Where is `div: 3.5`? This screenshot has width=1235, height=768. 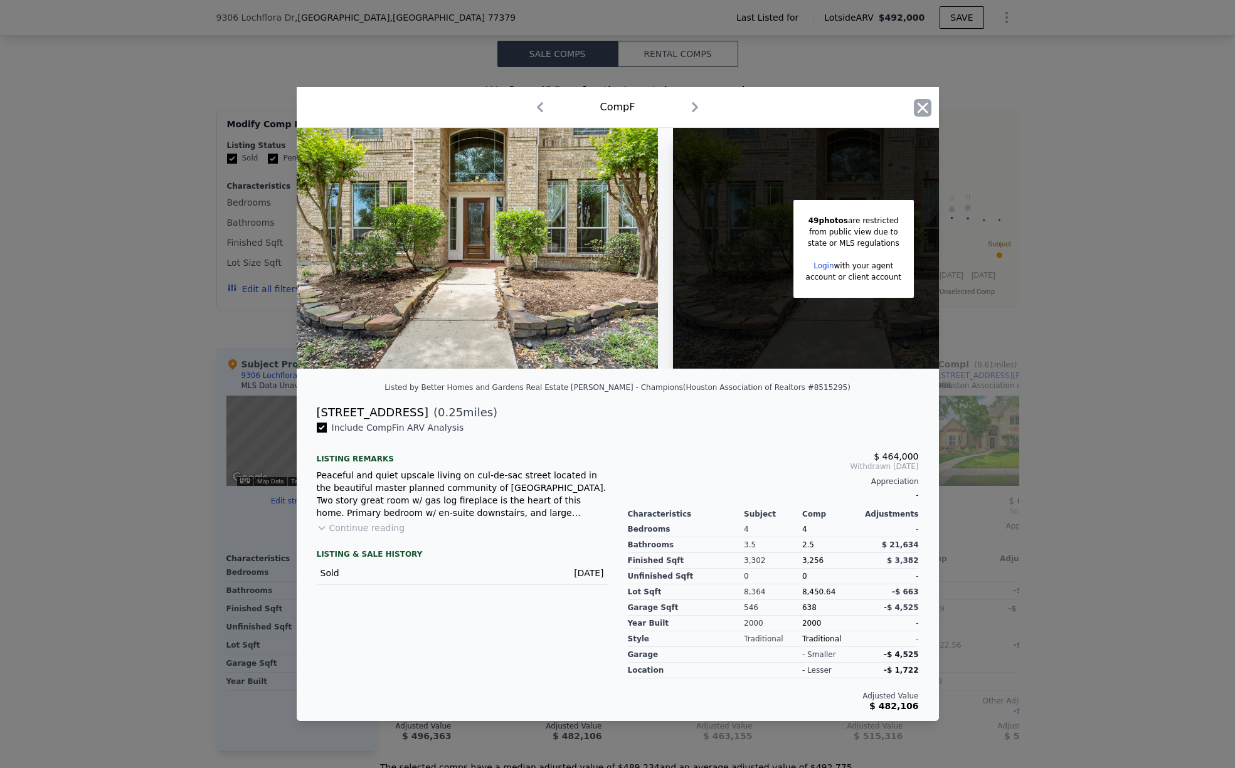 div: 3.5 is located at coordinates (773, 545).